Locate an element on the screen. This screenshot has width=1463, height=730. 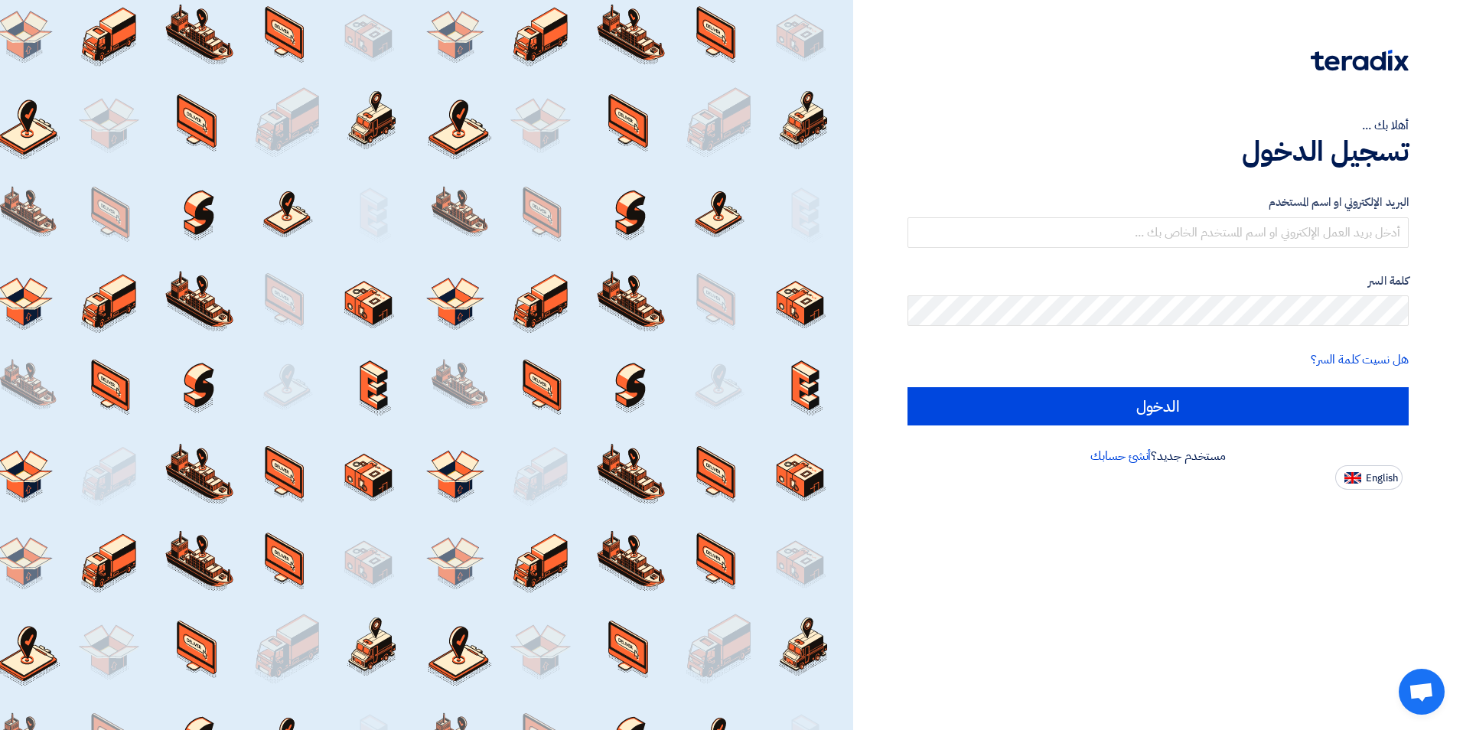
img: en-US.png is located at coordinates (1353, 478).